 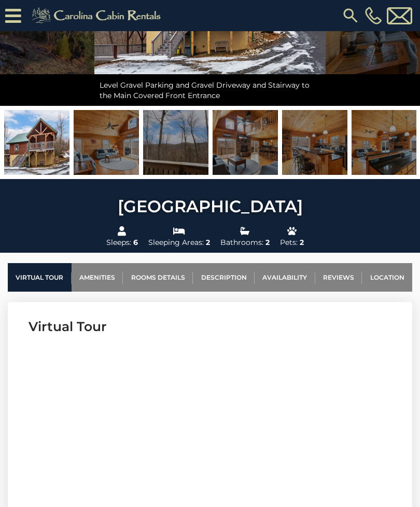 What do you see at coordinates (176, 142) in the screenshot?
I see `img: 165843198` at bounding box center [176, 142].